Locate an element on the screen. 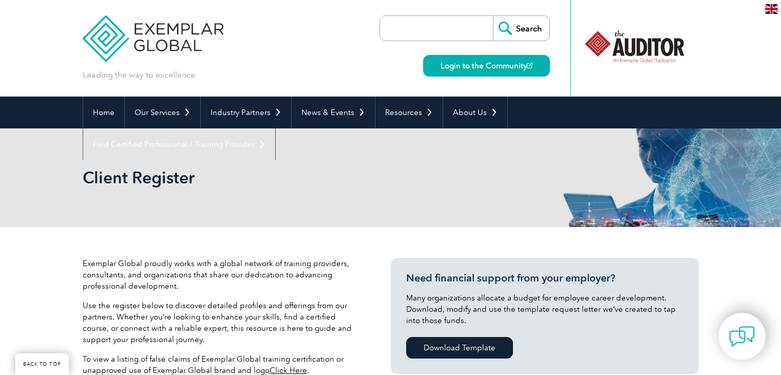 This screenshot has width=781, height=375. a: Download Template is located at coordinates (460, 348).